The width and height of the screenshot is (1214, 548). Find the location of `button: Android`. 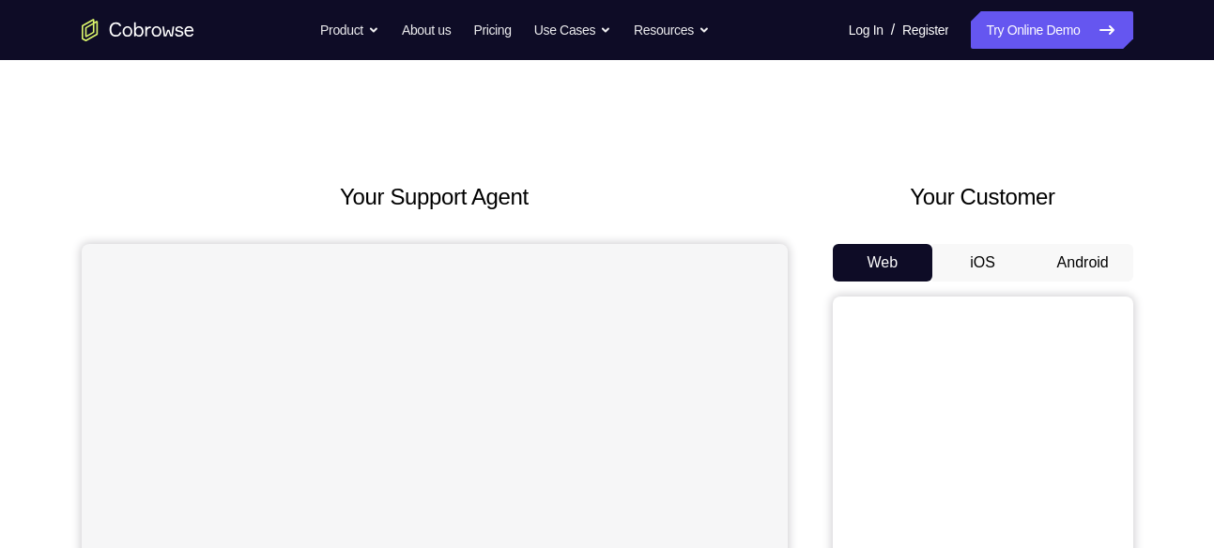

button: Android is located at coordinates (1083, 263).